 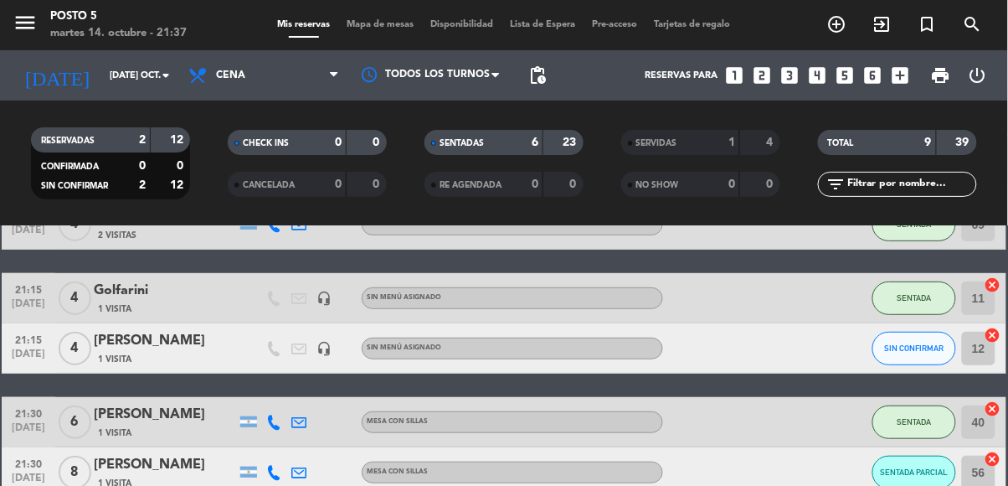 What do you see at coordinates (69, 167) in the screenshot?
I see `span: CONFIRMADA` at bounding box center [69, 167].